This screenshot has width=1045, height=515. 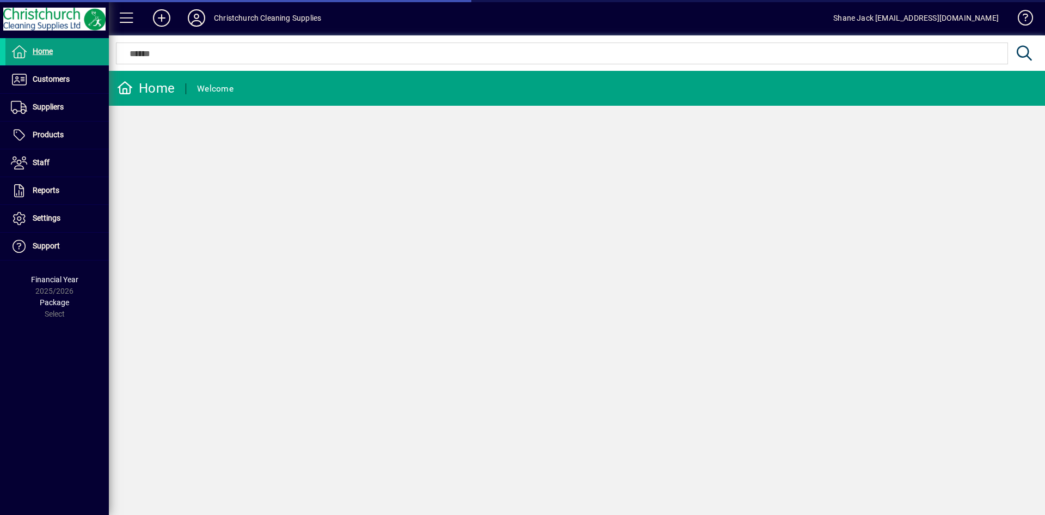 I want to click on span: Products, so click(x=48, y=134).